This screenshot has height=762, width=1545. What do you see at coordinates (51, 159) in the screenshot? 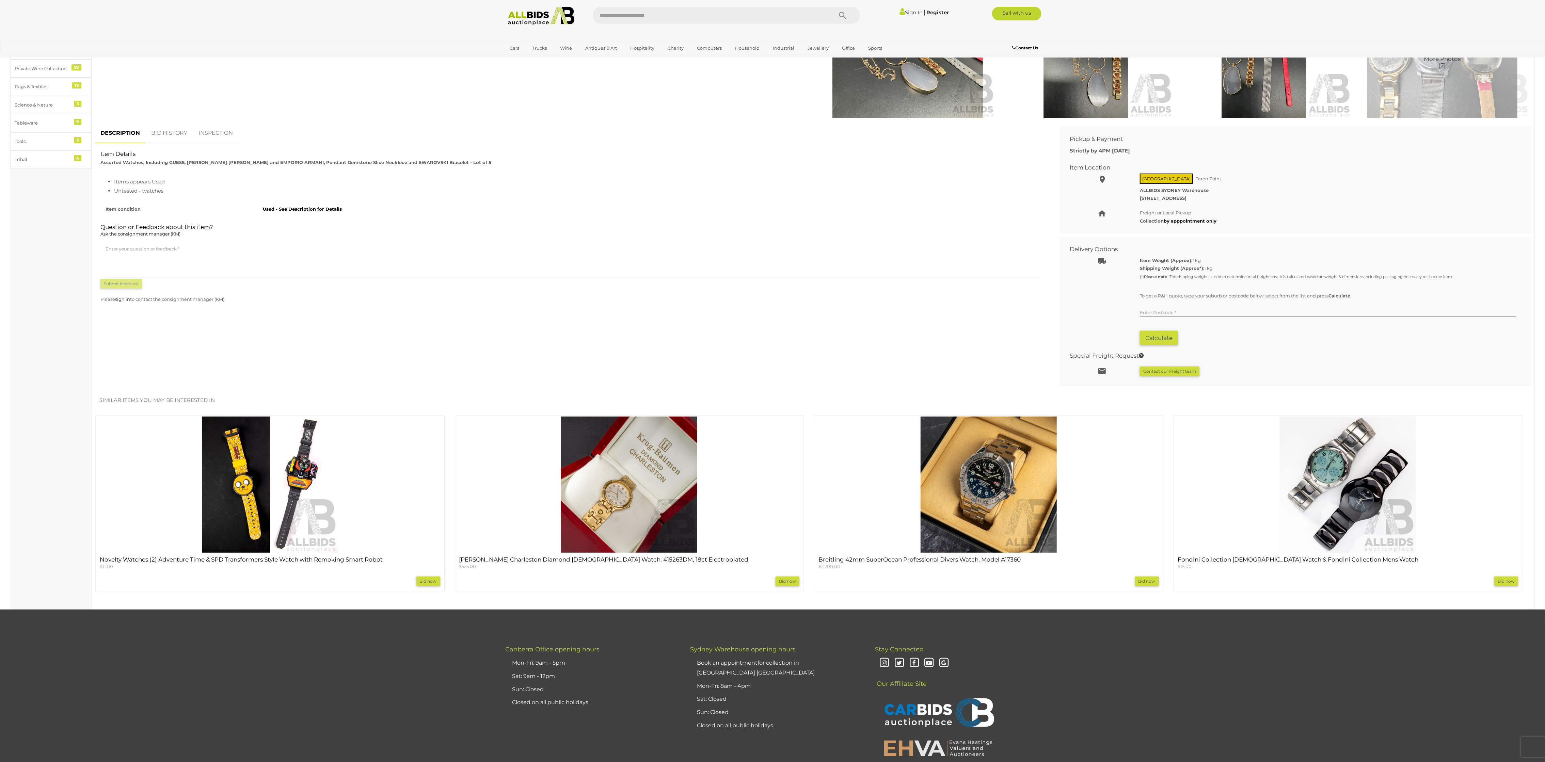
I see `a: Tribal 4` at bounding box center [51, 159].